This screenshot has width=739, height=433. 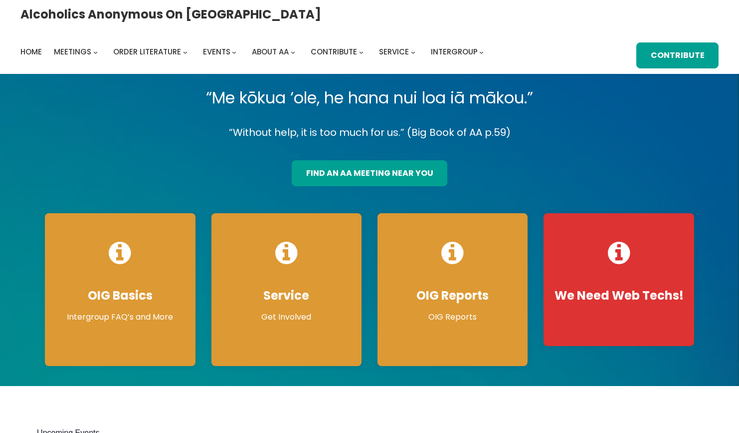 What do you see at coordinates (185, 51) in the screenshot?
I see `button: Order Literature submenu` at bounding box center [185, 51].